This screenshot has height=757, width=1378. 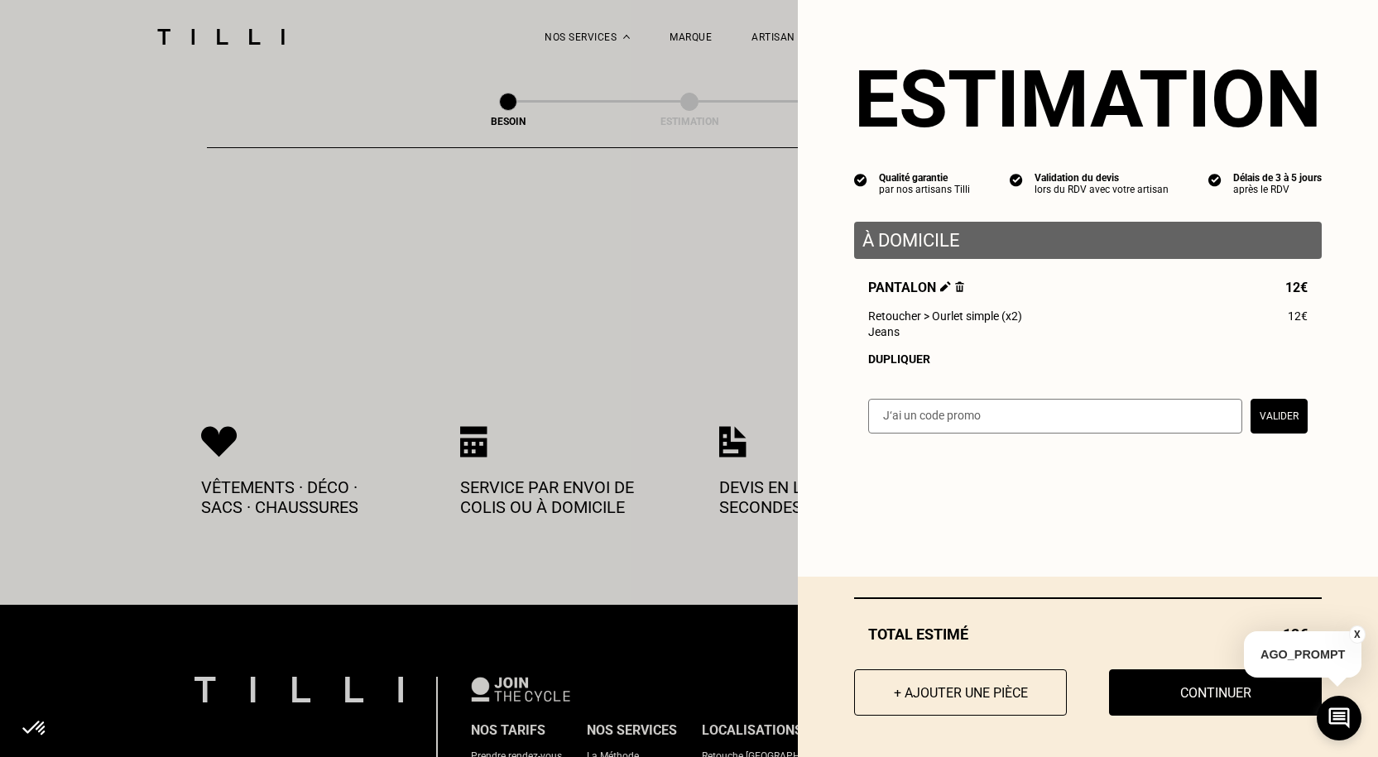 What do you see at coordinates (1087, 240) in the screenshot?
I see `p: À domicile` at bounding box center [1087, 240].